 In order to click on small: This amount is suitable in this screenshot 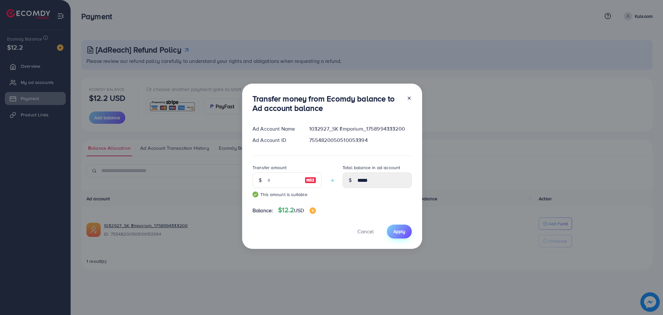, I will do `click(287, 194)`.